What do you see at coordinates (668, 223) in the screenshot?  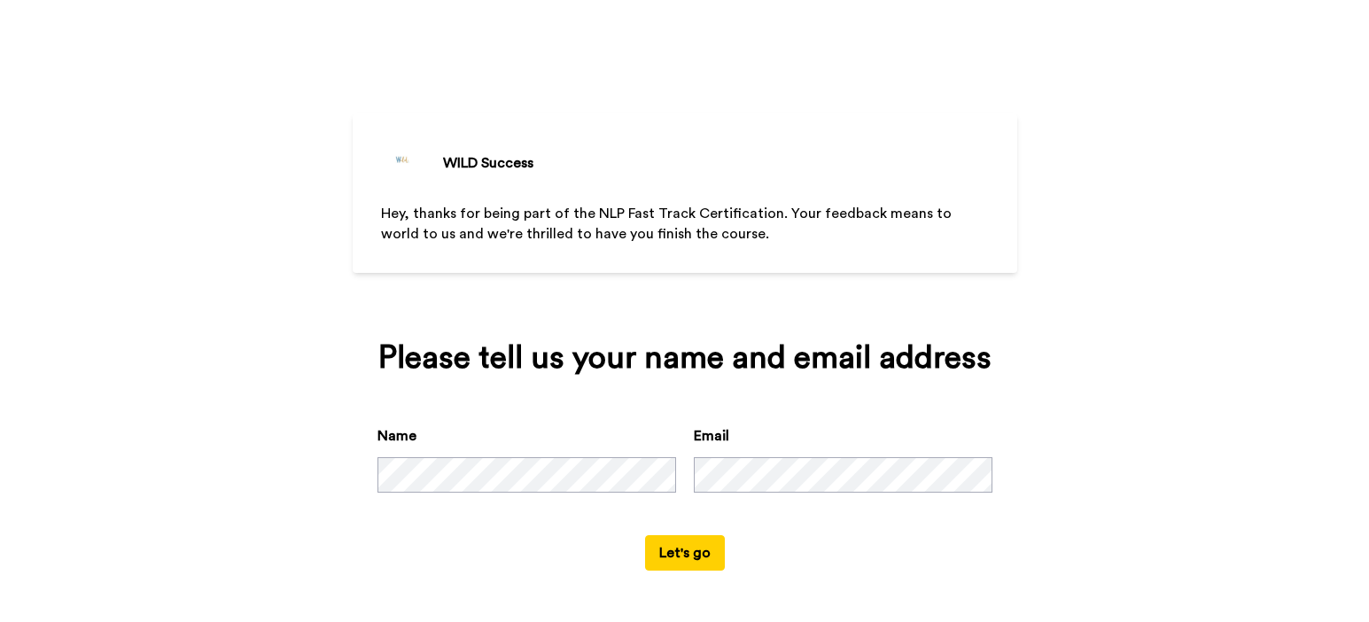 I see `span: Hey, thanks for being part of the NLP Fast Track Certification. Your feedback means to world to u...` at bounding box center [668, 223].